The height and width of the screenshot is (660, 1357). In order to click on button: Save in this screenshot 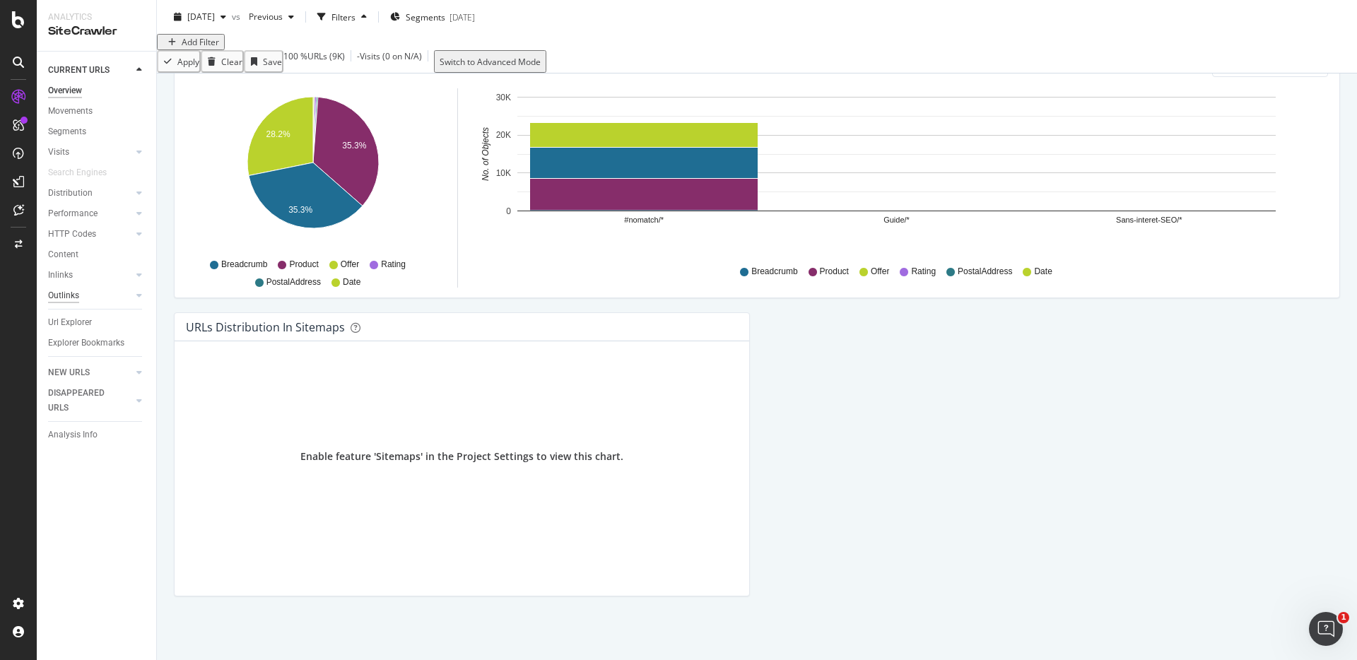, I will do `click(264, 61)`.